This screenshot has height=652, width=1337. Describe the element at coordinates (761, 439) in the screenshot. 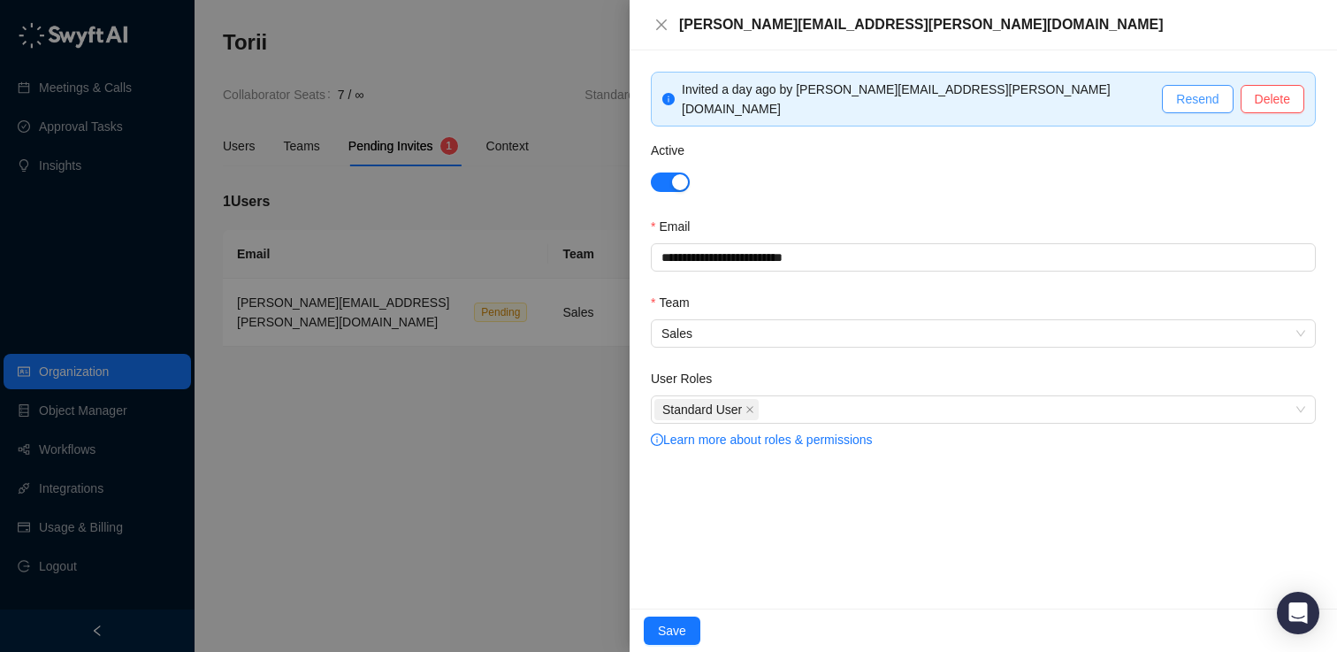

I see `a: info-circleLearn more about roles & permissions` at that location.